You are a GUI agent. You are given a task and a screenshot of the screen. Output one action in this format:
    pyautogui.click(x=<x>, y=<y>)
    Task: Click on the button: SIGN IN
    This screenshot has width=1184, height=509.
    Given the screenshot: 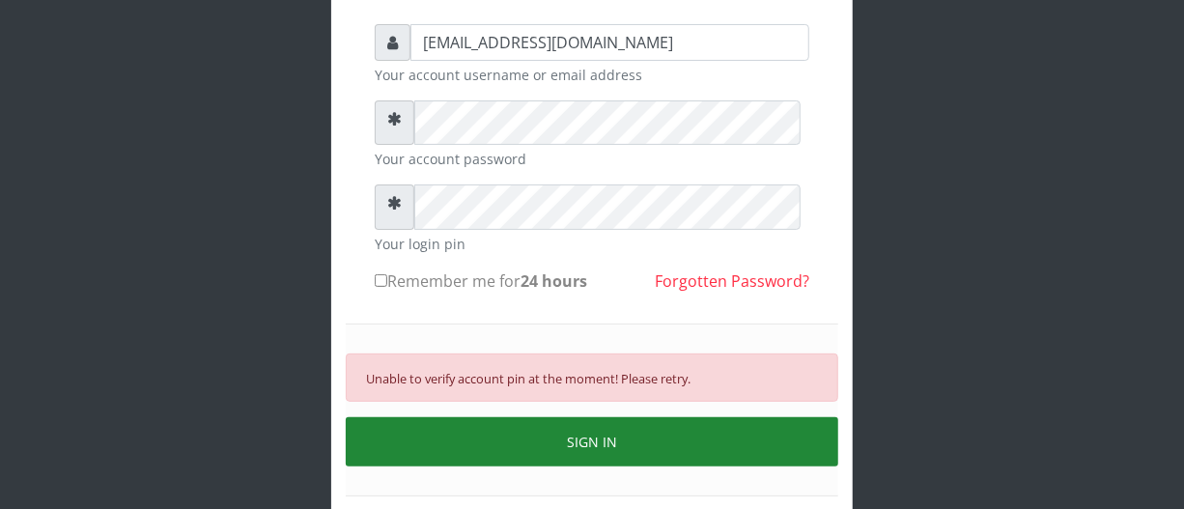 What is the action you would take?
    pyautogui.click(x=592, y=441)
    